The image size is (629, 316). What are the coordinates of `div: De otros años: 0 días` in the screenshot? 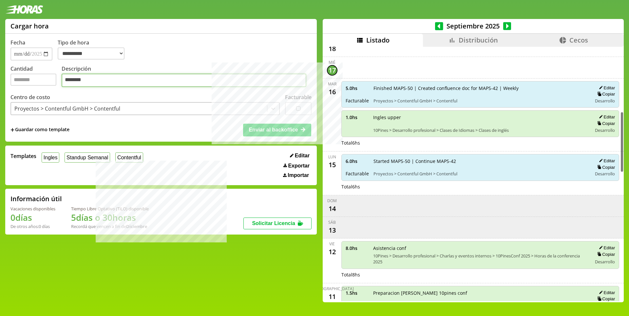 It's located at (33, 227).